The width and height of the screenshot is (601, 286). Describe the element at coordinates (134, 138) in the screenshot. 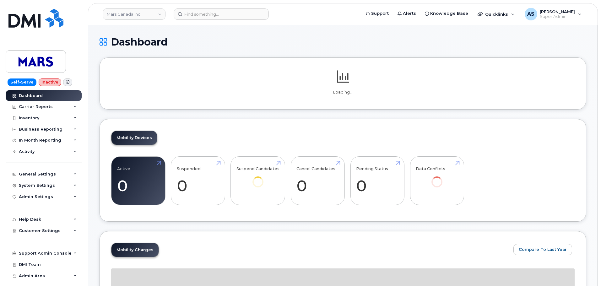

I see `a: Mobility Devices` at that location.